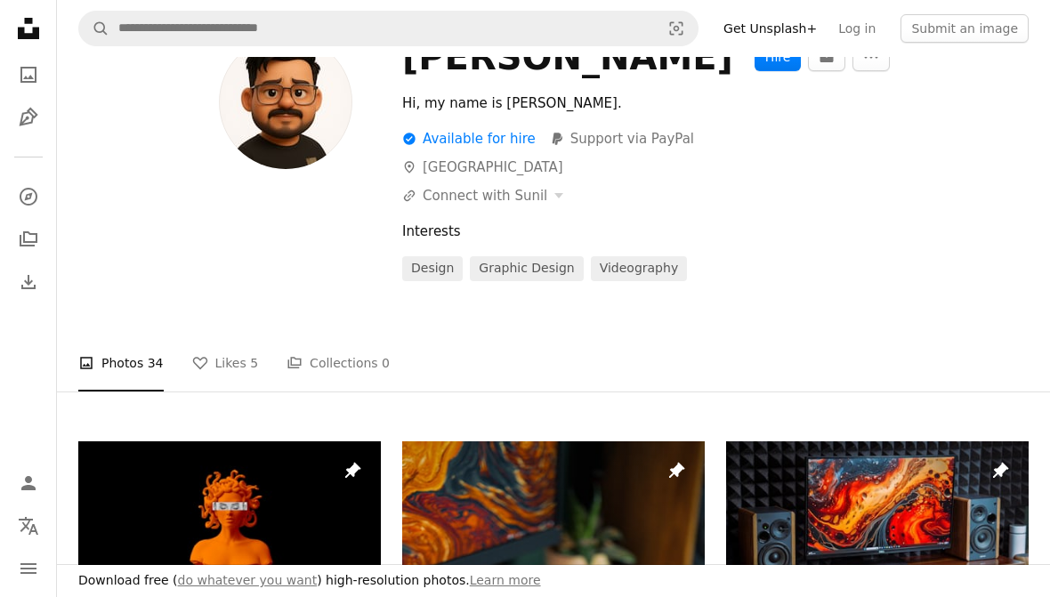 The width and height of the screenshot is (1050, 597). I want to click on div: Available for hire, so click(469, 139).